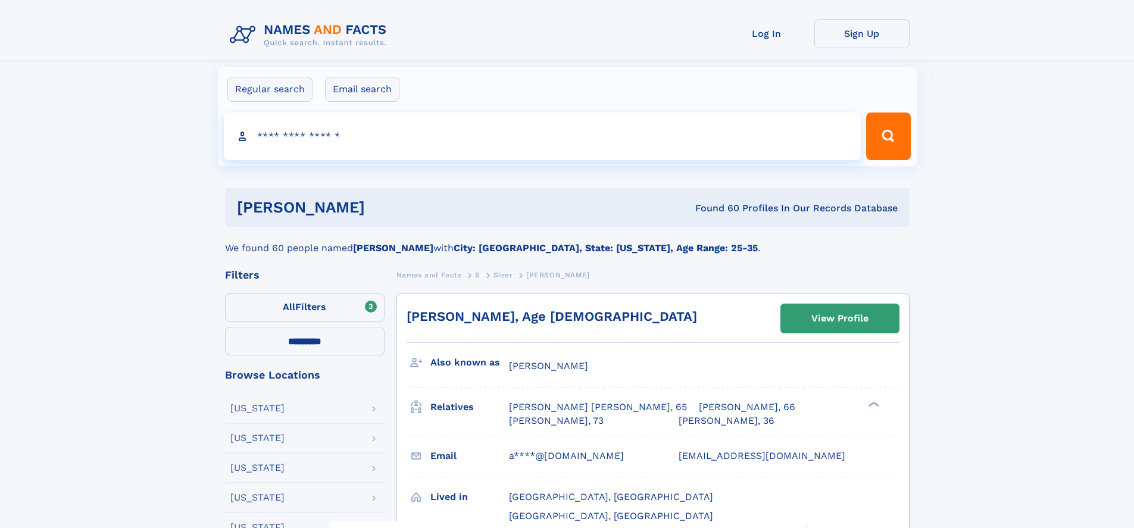 The image size is (1134, 528). I want to click on span: Sizer, so click(503, 275).